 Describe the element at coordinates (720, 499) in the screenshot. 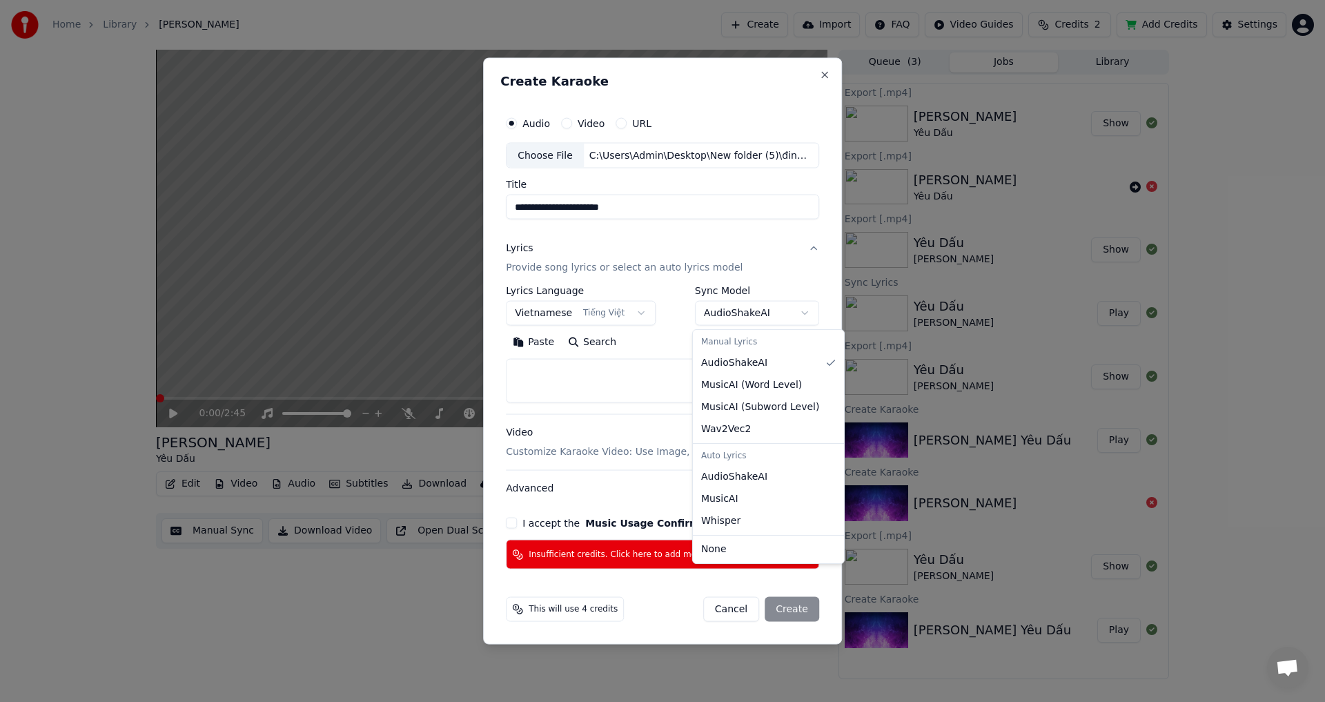

I see `span: MusicAI` at that location.